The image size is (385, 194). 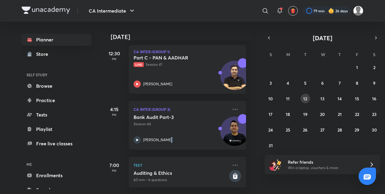 I want to click on button: August 5, 2025, so click(x=305, y=83).